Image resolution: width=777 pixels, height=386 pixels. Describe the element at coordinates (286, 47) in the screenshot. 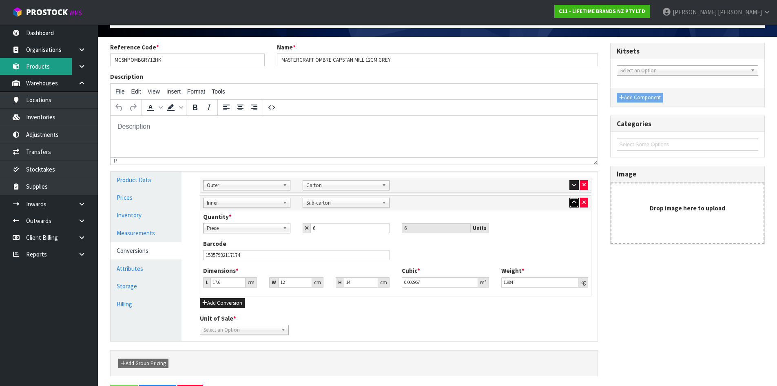

I see `label: Name` at that location.